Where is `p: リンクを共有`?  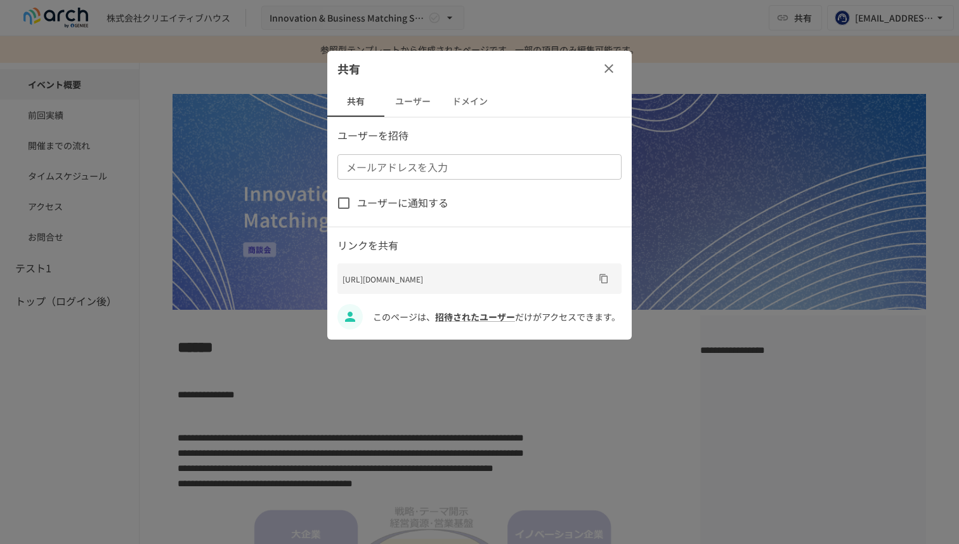
p: リンクを共有 is located at coordinates (480, 246).